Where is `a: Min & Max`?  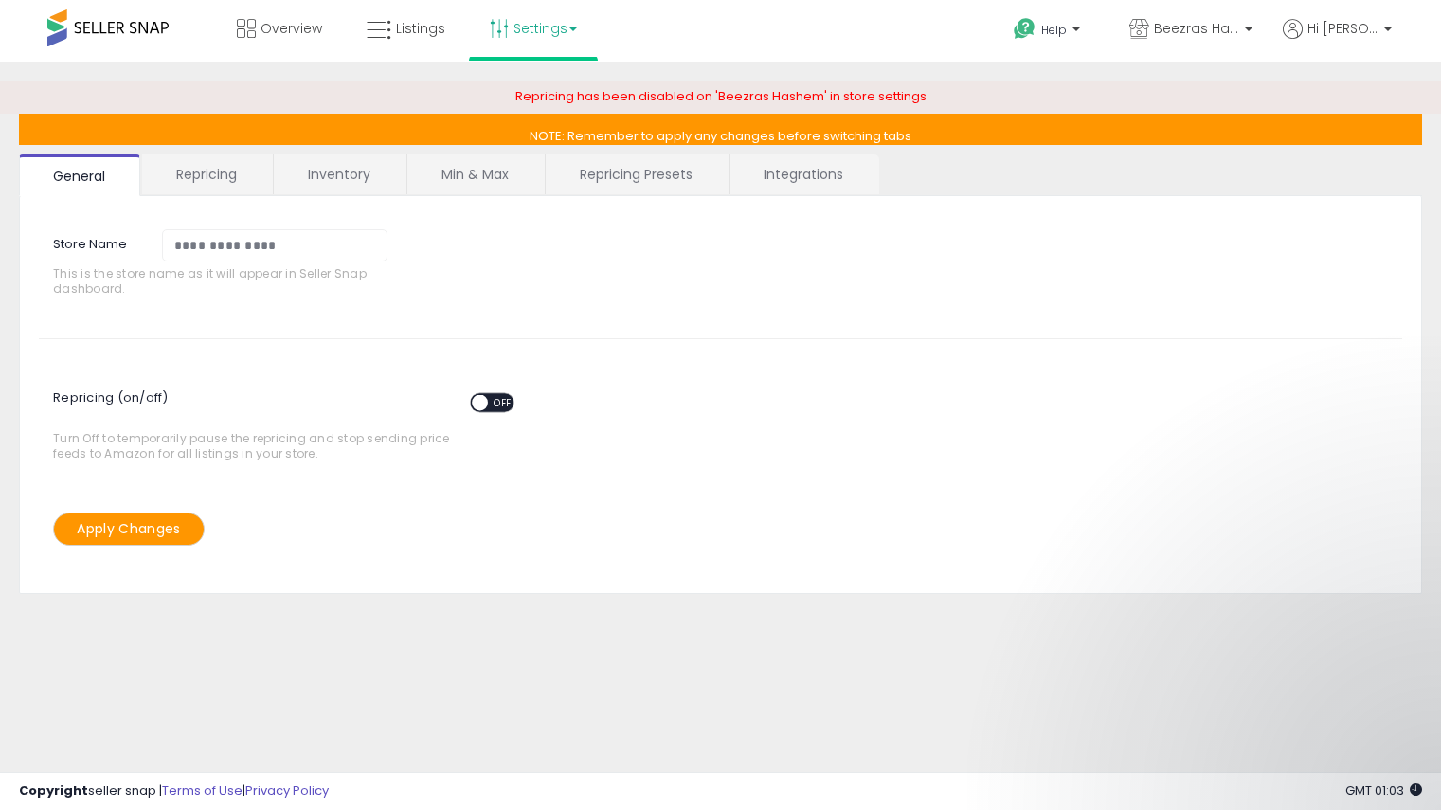 a: Min & Max is located at coordinates (475, 174).